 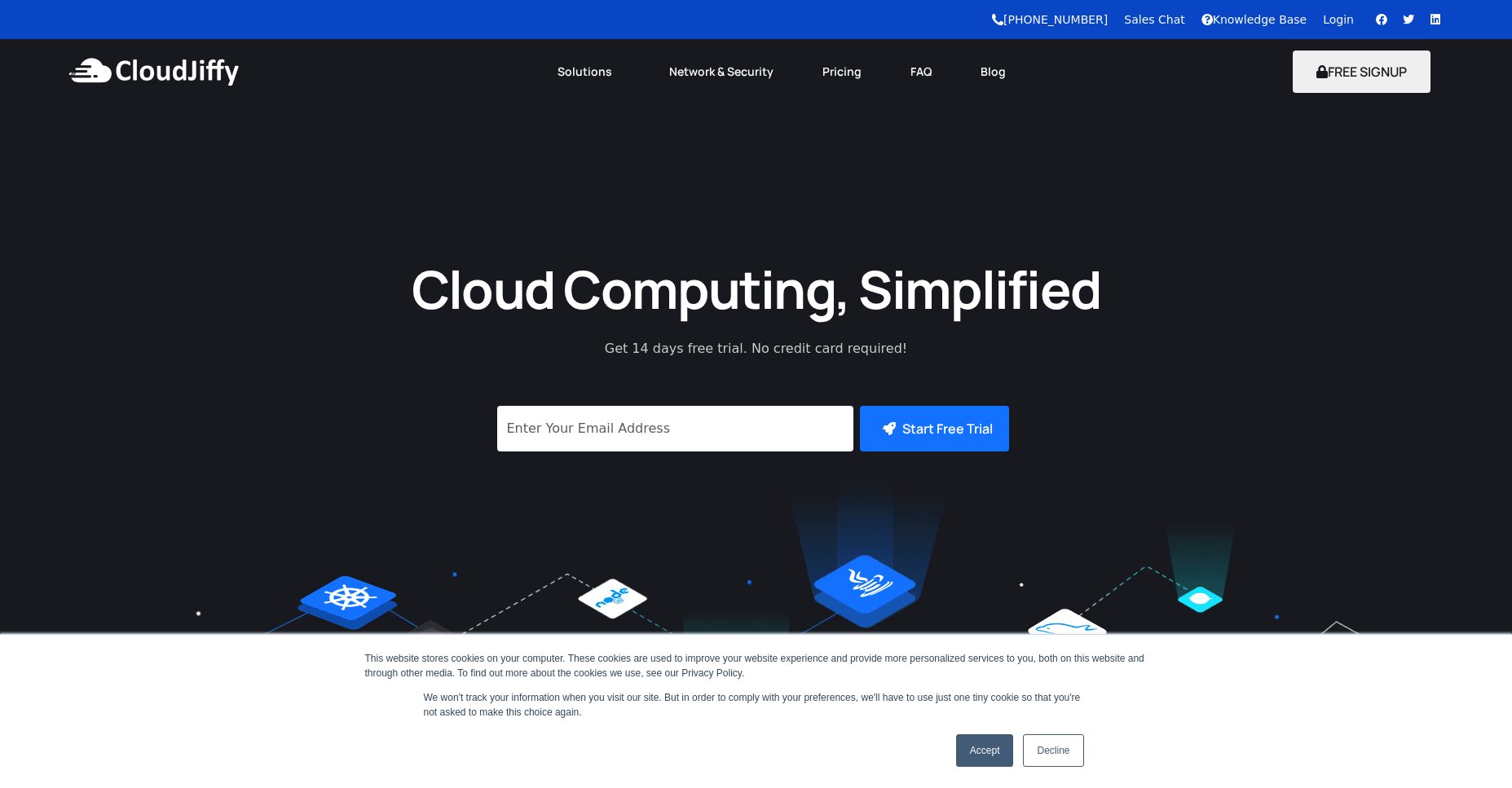 I want to click on a: Sales Chat, so click(x=1154, y=19).